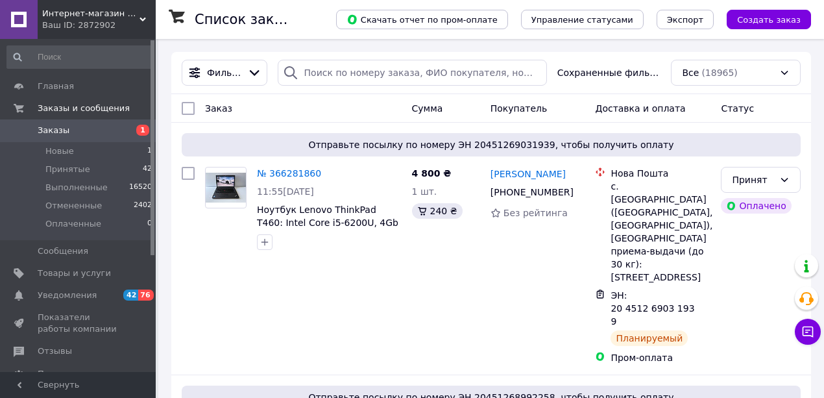 This screenshot has height=398, width=824. What do you see at coordinates (431, 173) in the screenshot?
I see `span: 4 800 ₴` at bounding box center [431, 173].